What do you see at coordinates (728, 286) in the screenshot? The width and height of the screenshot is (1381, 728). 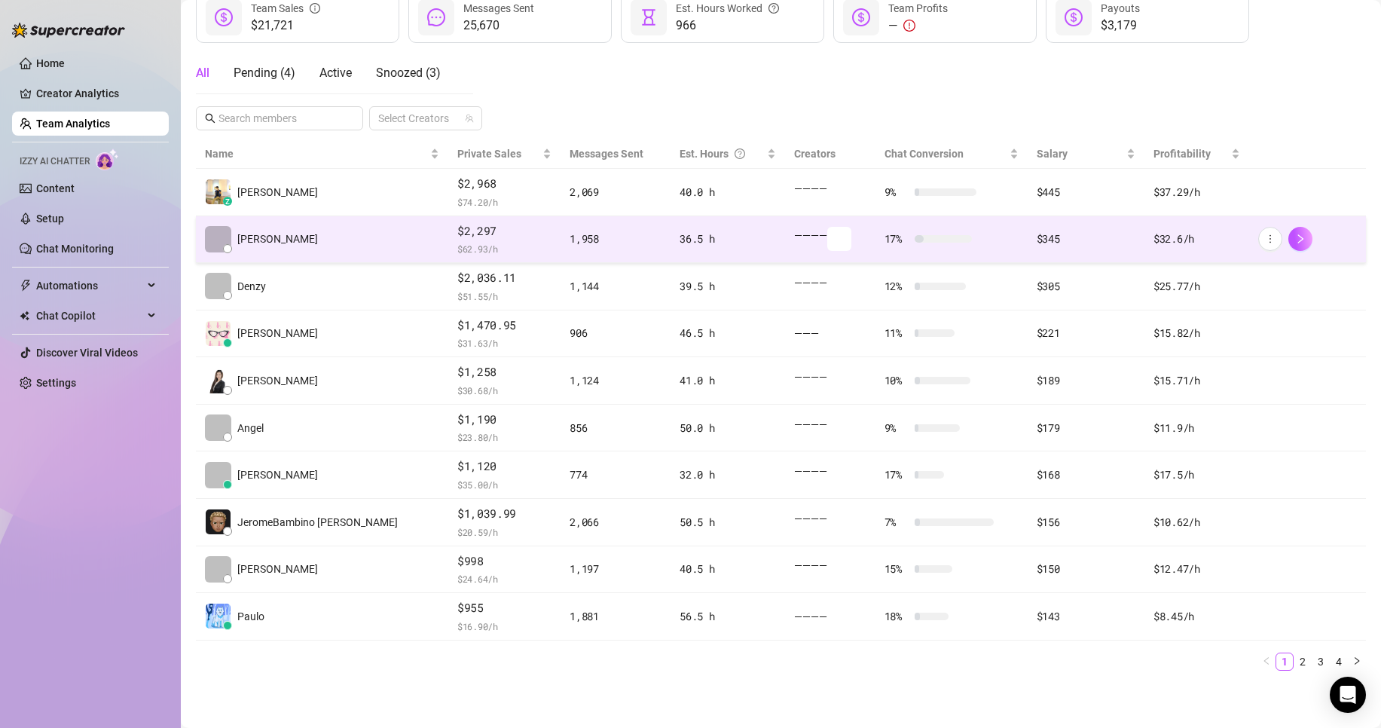 I see `div: 39.5 h` at bounding box center [728, 286].